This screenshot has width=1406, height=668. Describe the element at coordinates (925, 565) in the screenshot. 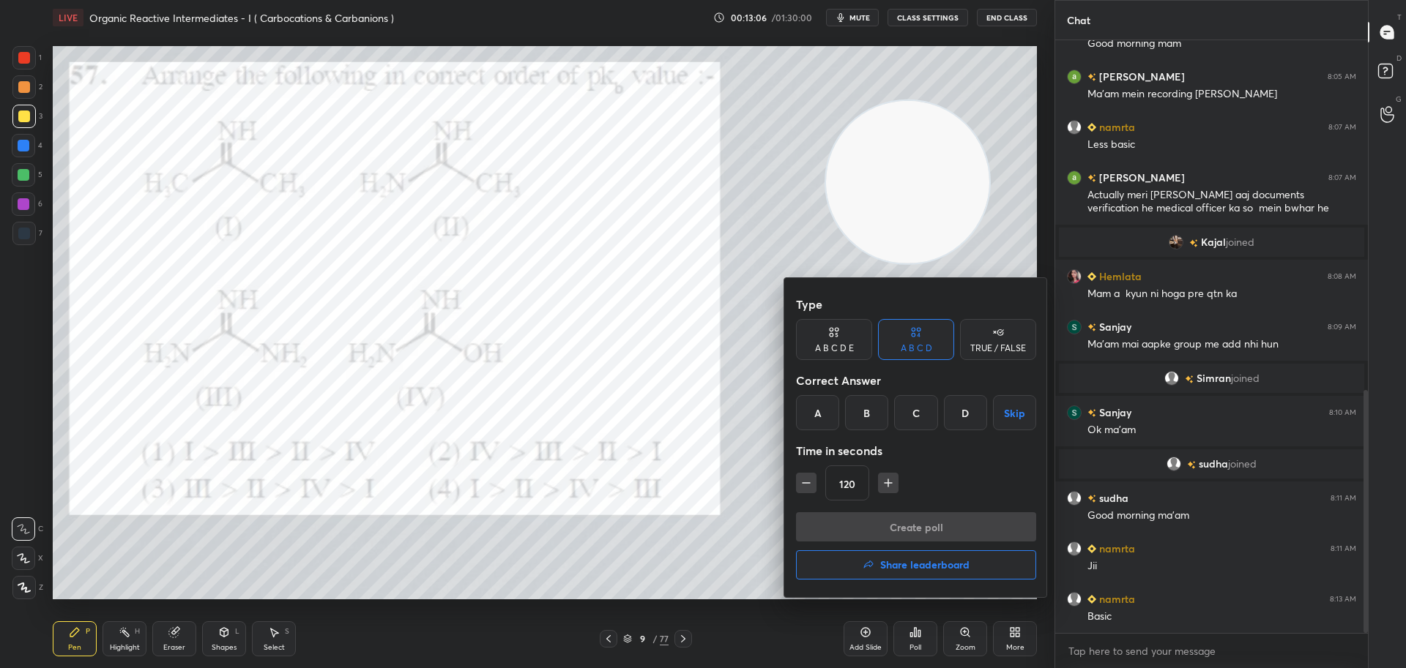

I see `h4: Share leaderboard` at that location.